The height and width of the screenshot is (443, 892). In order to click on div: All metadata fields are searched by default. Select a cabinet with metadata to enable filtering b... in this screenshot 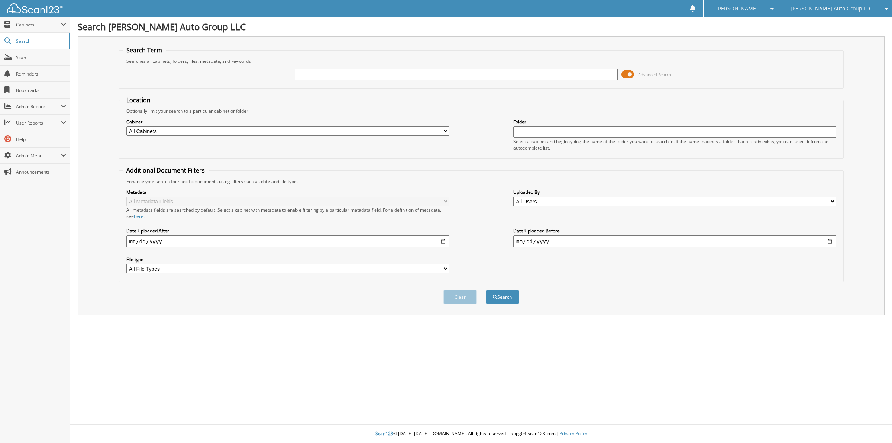, I will do `click(288, 213)`.